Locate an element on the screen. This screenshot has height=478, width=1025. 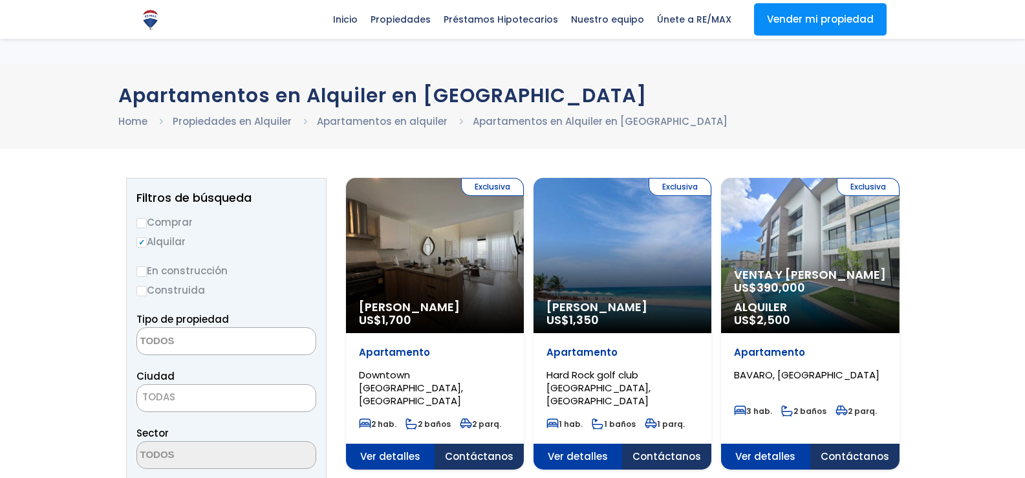
span: 2 hab. is located at coordinates (378, 424).